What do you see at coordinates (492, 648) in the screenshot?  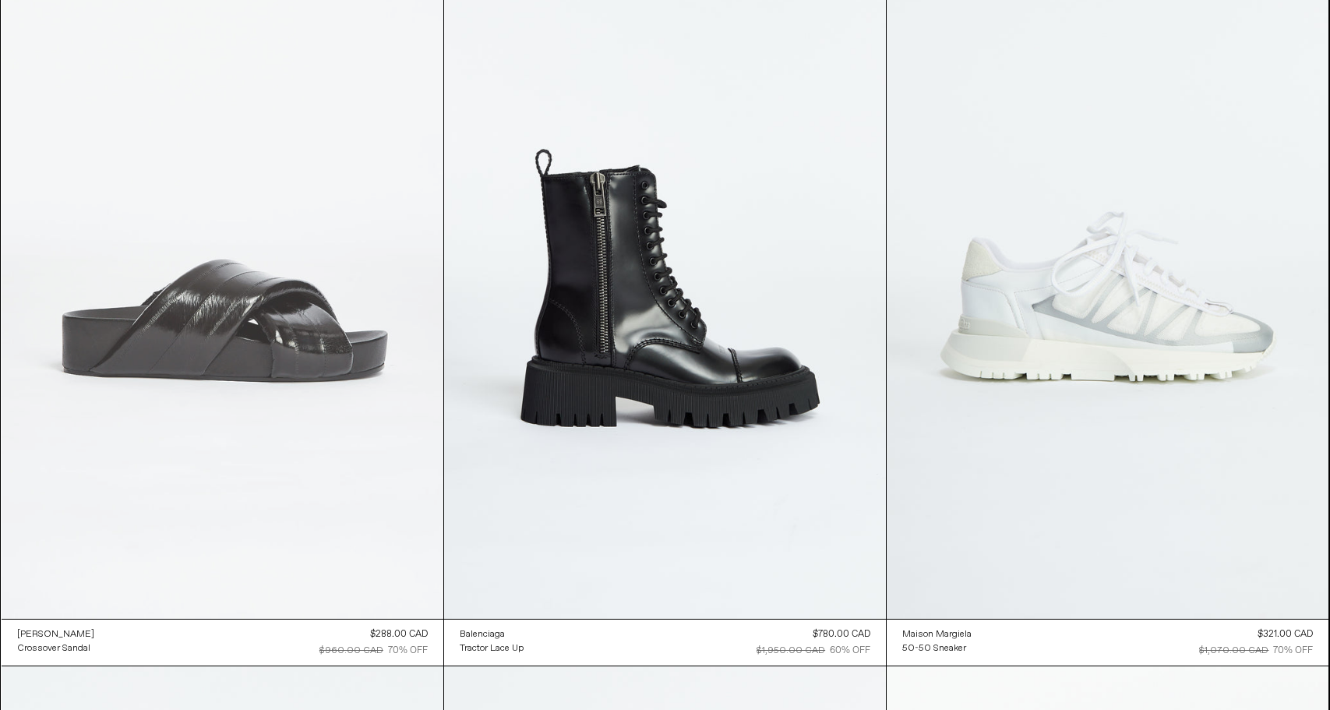 I see `div: Tractor Lace Up` at bounding box center [492, 648].